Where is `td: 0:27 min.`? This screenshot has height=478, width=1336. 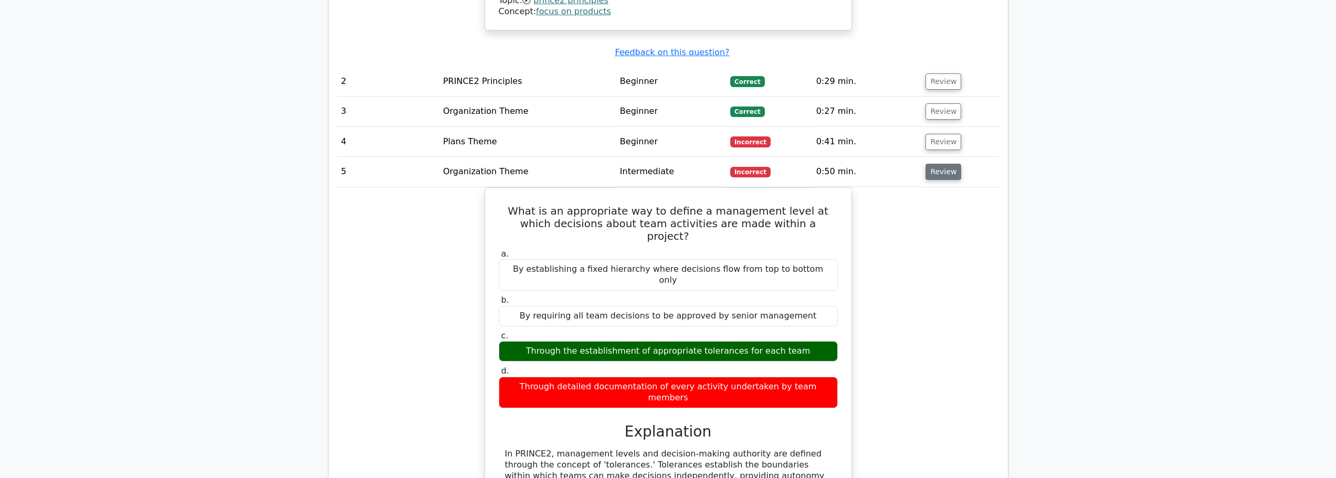
td: 0:27 min. is located at coordinates (867, 111).